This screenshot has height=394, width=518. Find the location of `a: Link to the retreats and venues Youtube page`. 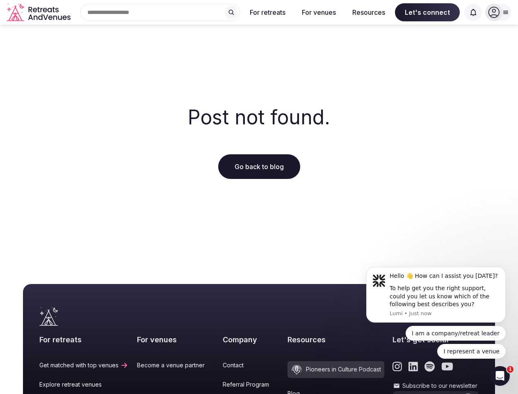

a: Link to the retreats and venues Youtube page is located at coordinates (447, 367).